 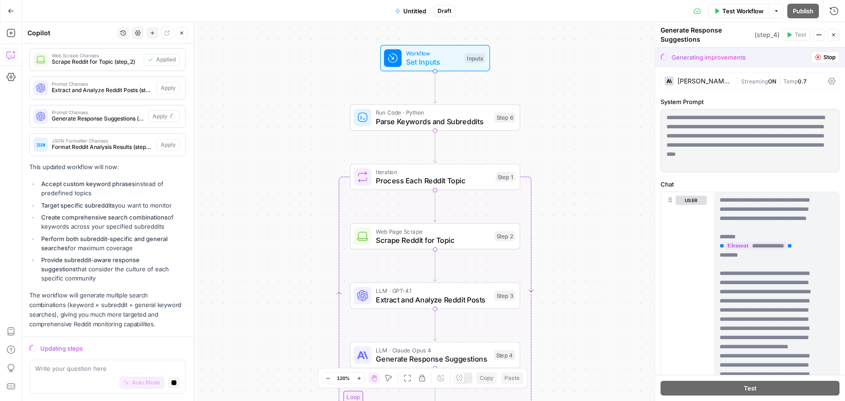 I want to click on li: you want to monitor, so click(x=112, y=205).